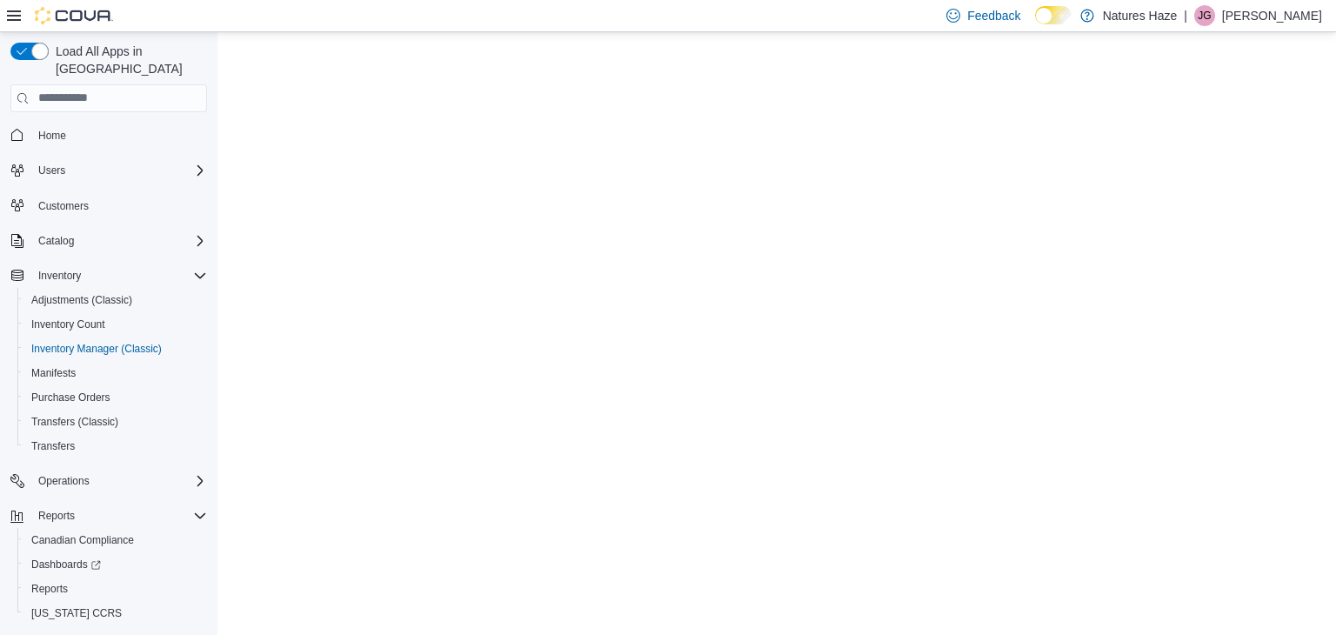 The height and width of the screenshot is (635, 1336). I want to click on button: Inventory Count, so click(116, 325).